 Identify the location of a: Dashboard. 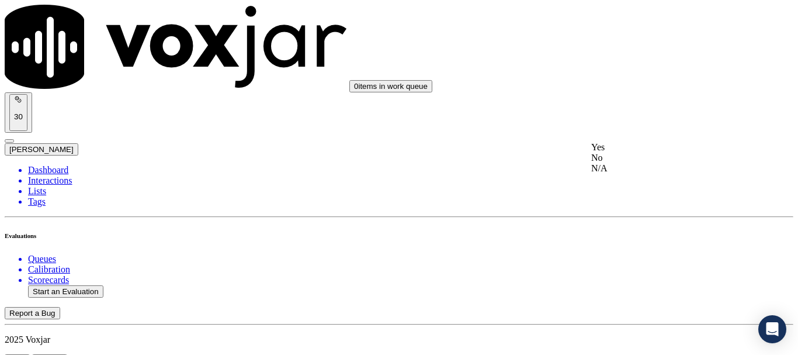
(411, 170).